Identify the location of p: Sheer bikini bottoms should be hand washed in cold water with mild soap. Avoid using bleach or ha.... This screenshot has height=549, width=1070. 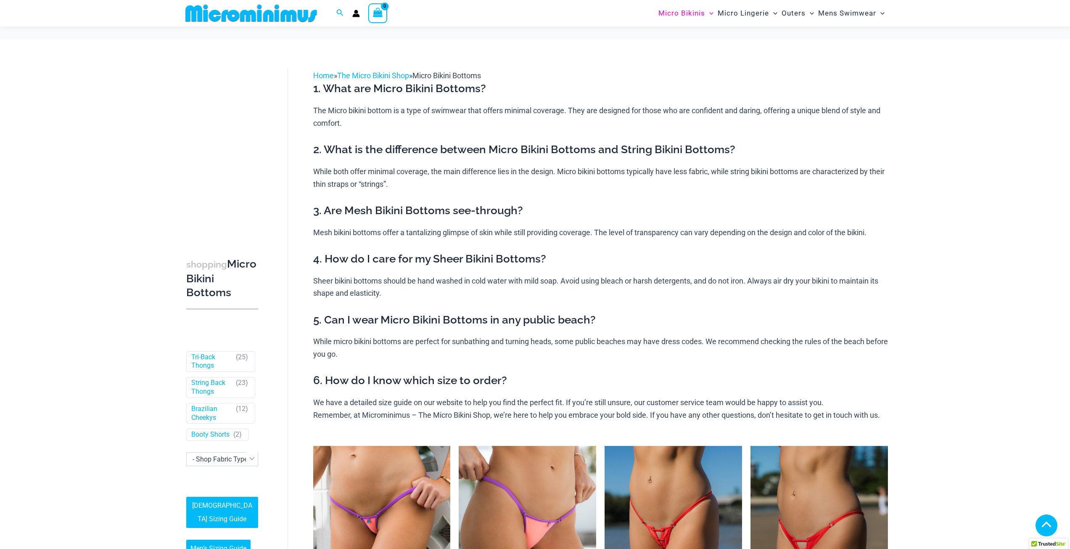
(600, 287).